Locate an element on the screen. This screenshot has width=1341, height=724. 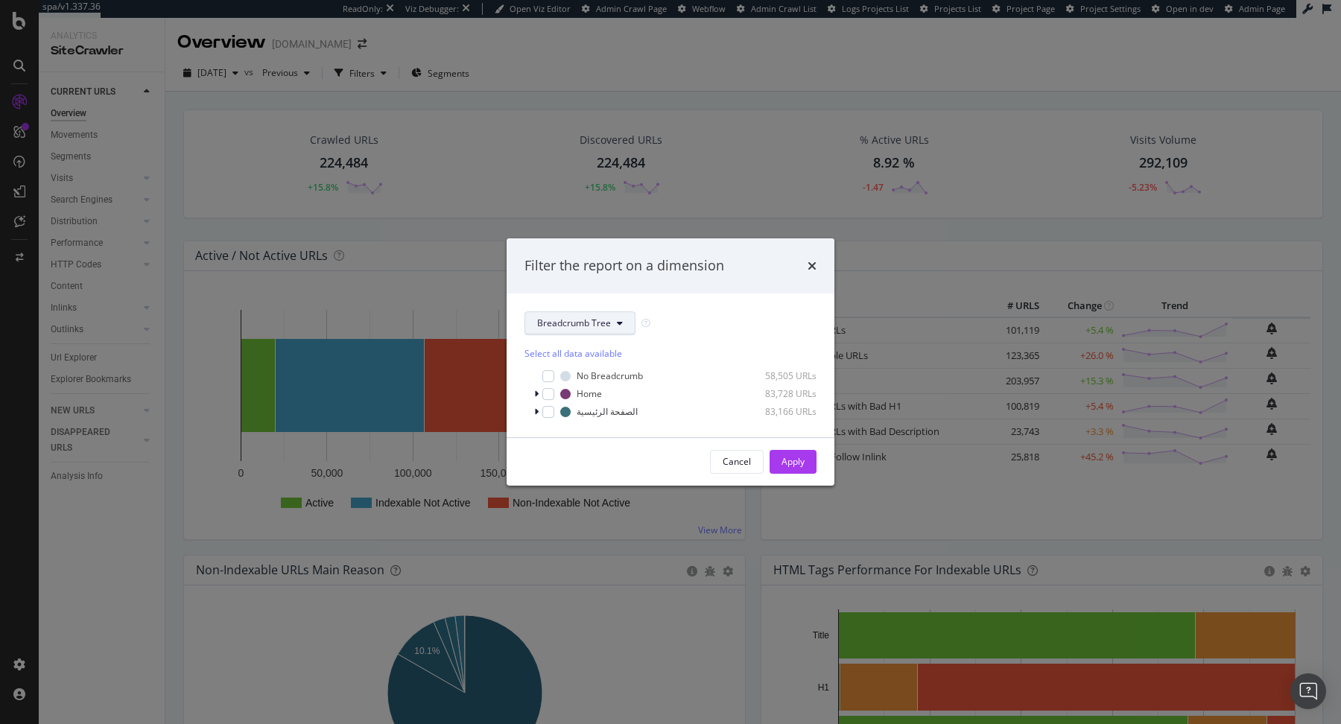
div: 58,505 URLs is located at coordinates (780, 375).